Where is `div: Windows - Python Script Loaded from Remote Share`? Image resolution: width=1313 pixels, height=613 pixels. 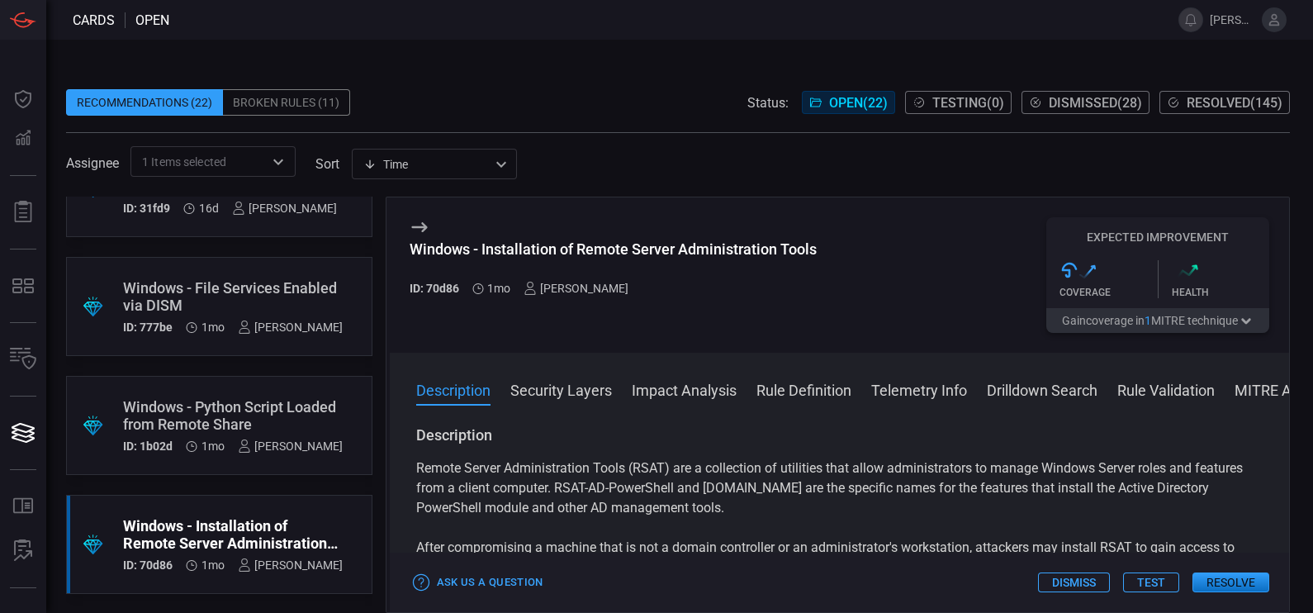
div: Windows - Python Script Loaded from Remote Share is located at coordinates (233, 415).